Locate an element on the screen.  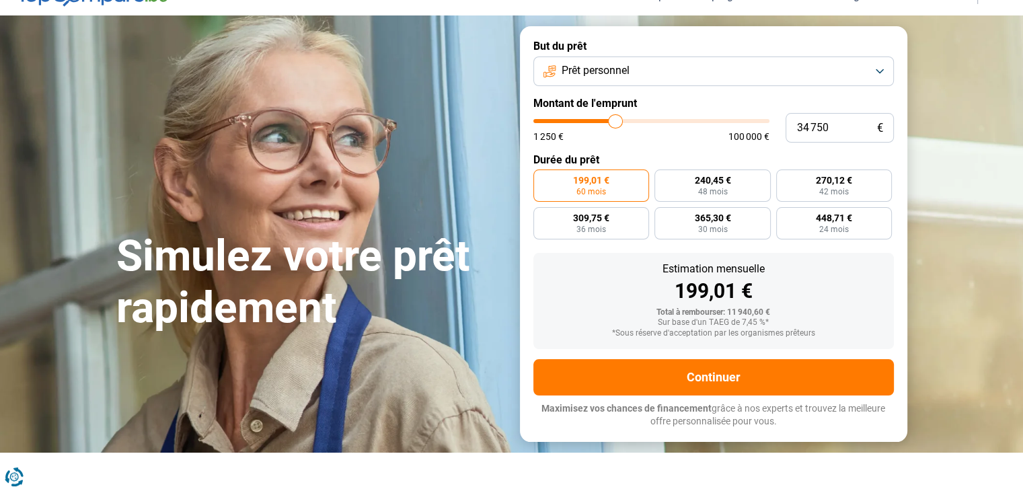
span: Maximisez vos chances de financement is located at coordinates (626, 408).